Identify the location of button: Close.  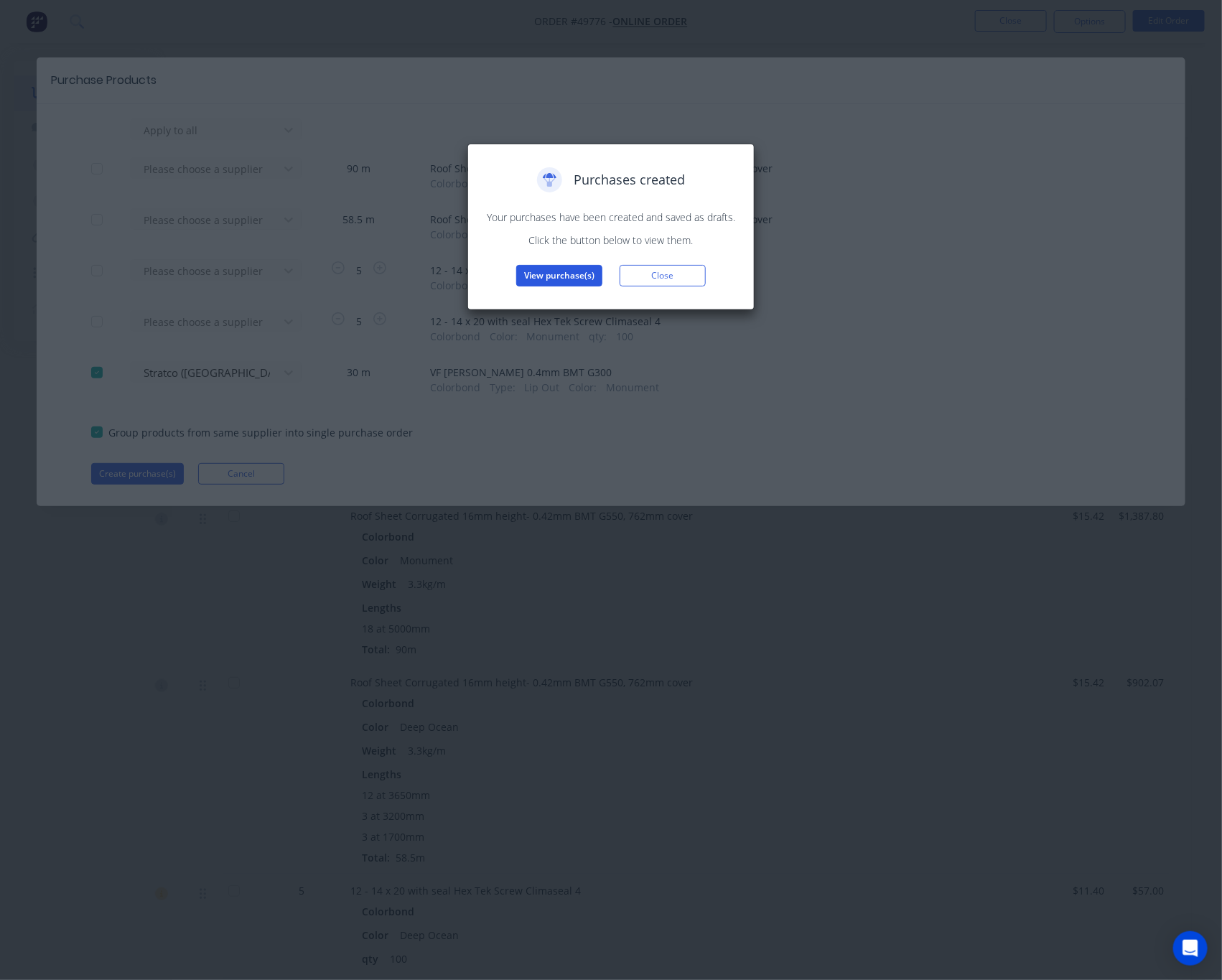
(662, 276).